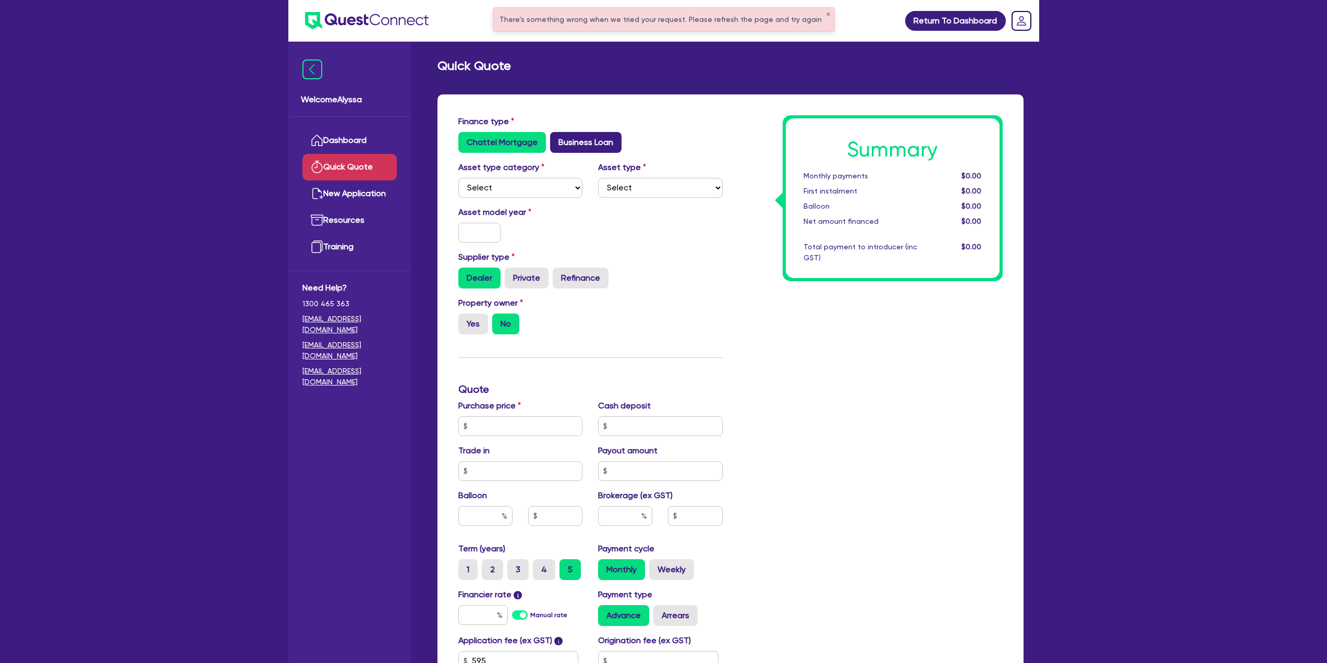 Image resolution: width=1327 pixels, height=663 pixels. Describe the element at coordinates (474, 451) in the screenshot. I see `label: Trade in` at that location.